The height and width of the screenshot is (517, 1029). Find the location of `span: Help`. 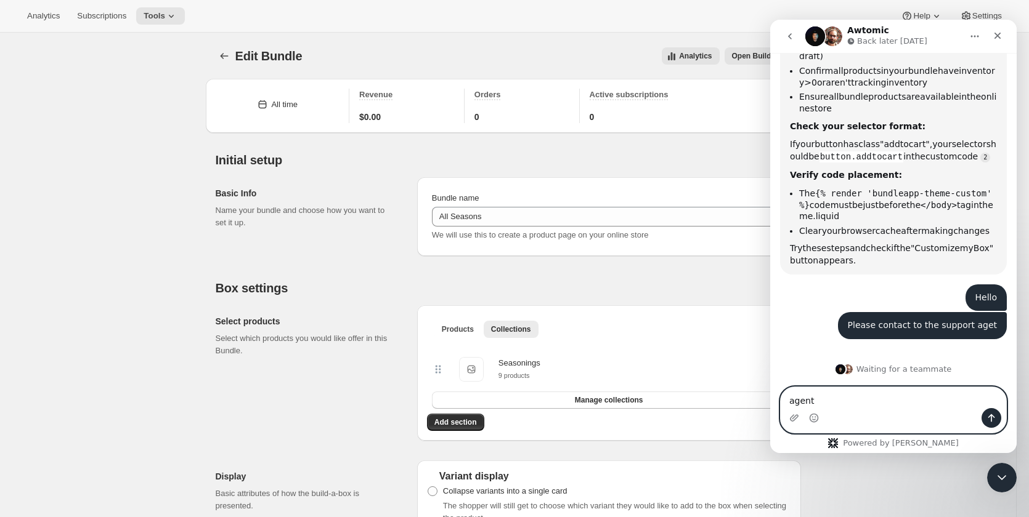

span: Help is located at coordinates (921, 16).